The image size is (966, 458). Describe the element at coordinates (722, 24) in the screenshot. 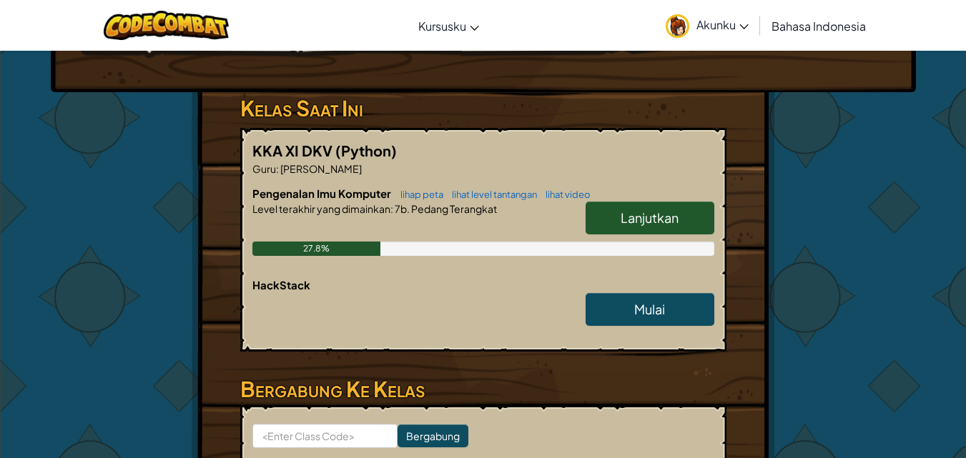

I see `span: Akunku` at that location.